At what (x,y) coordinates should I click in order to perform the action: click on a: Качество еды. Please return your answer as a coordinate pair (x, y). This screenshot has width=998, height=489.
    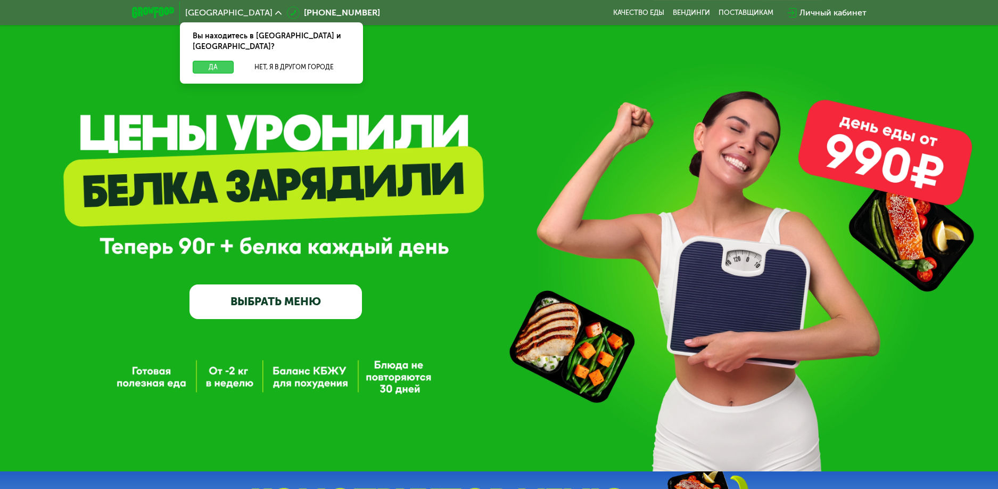
    Looking at the image, I should click on (639, 13).